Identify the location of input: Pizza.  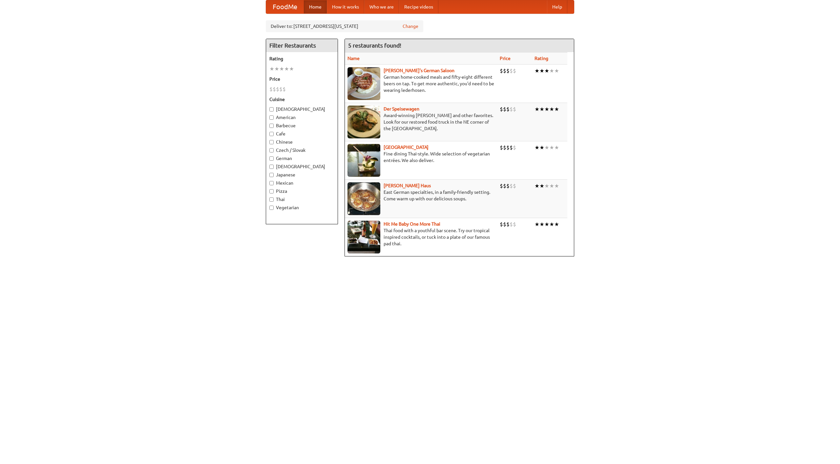
(271, 191).